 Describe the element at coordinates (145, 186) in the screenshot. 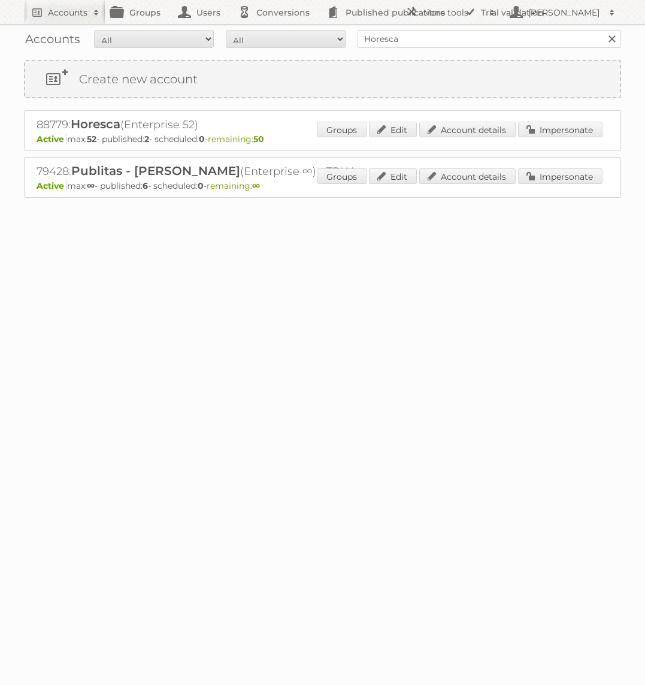

I see `strong: 6` at that location.